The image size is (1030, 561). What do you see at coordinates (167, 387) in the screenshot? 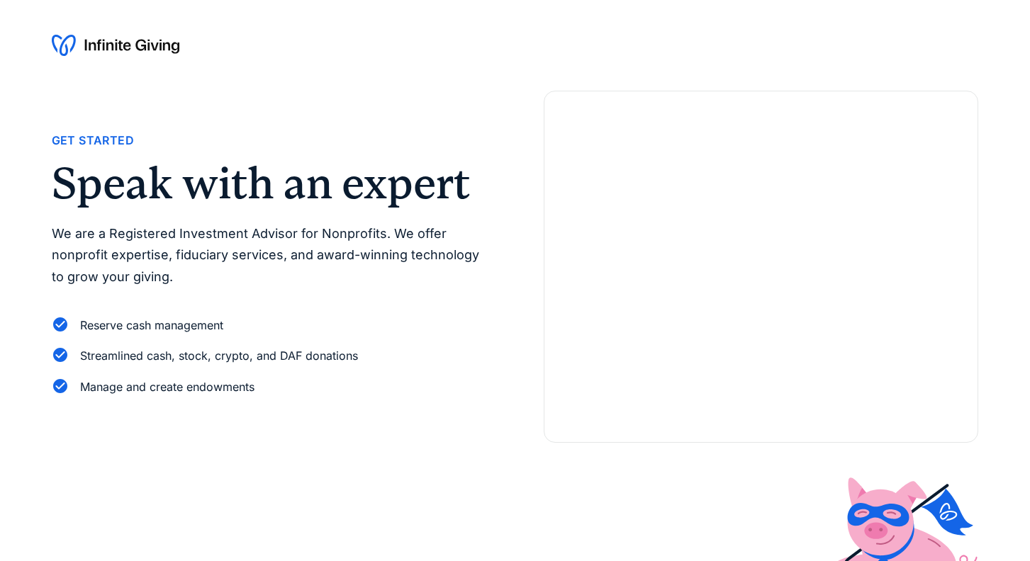
I see `div: Manage and create endowments` at bounding box center [167, 387].